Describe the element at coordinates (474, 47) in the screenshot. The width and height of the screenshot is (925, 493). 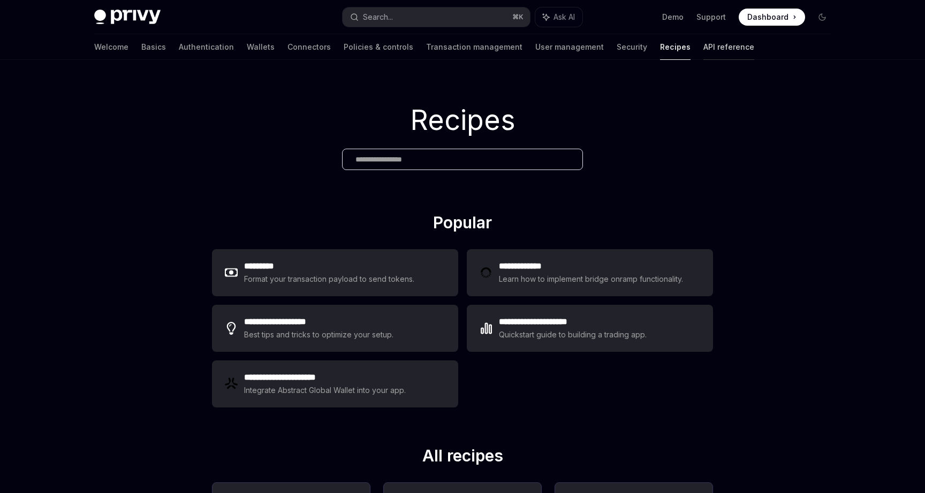
I see `a: Transaction management` at that location.